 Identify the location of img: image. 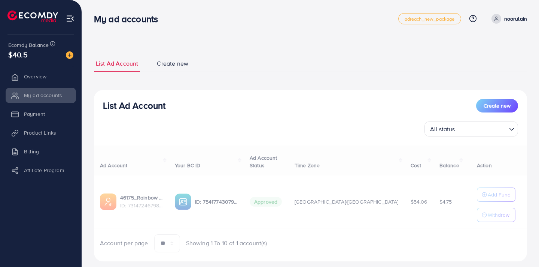
(70, 55).